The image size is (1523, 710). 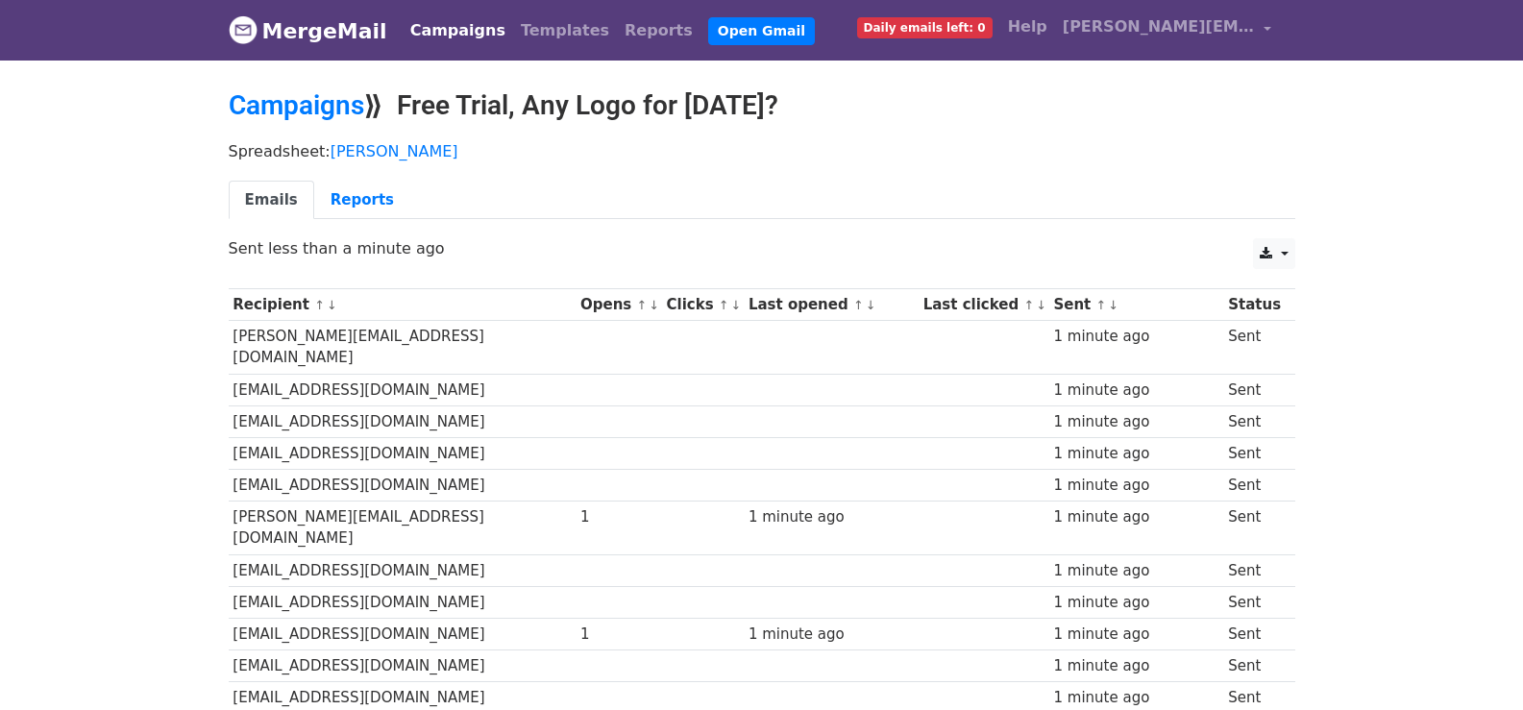 I want to click on img: MergeMail logo, so click(x=243, y=30).